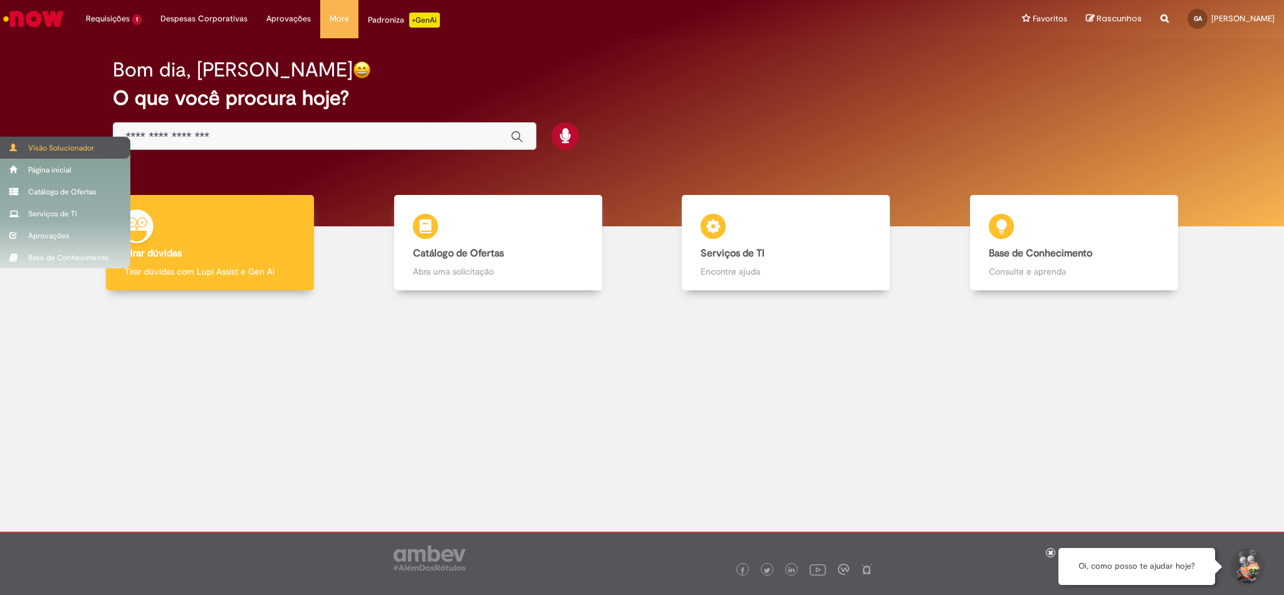 The width and height of the screenshot is (1284, 595). What do you see at coordinates (210, 242) in the screenshot?
I see `a: Tirar dúvidas Tirar dúvidas com Lupi Assist e Gen Ai` at bounding box center [210, 242].